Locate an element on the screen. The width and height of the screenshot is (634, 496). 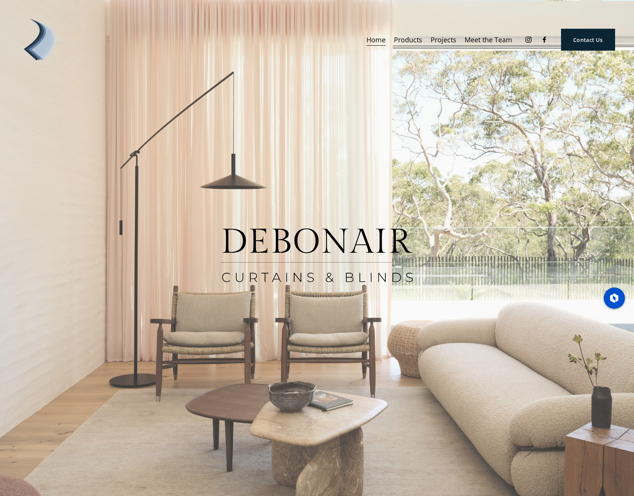
a: Contact Us is located at coordinates (588, 40).